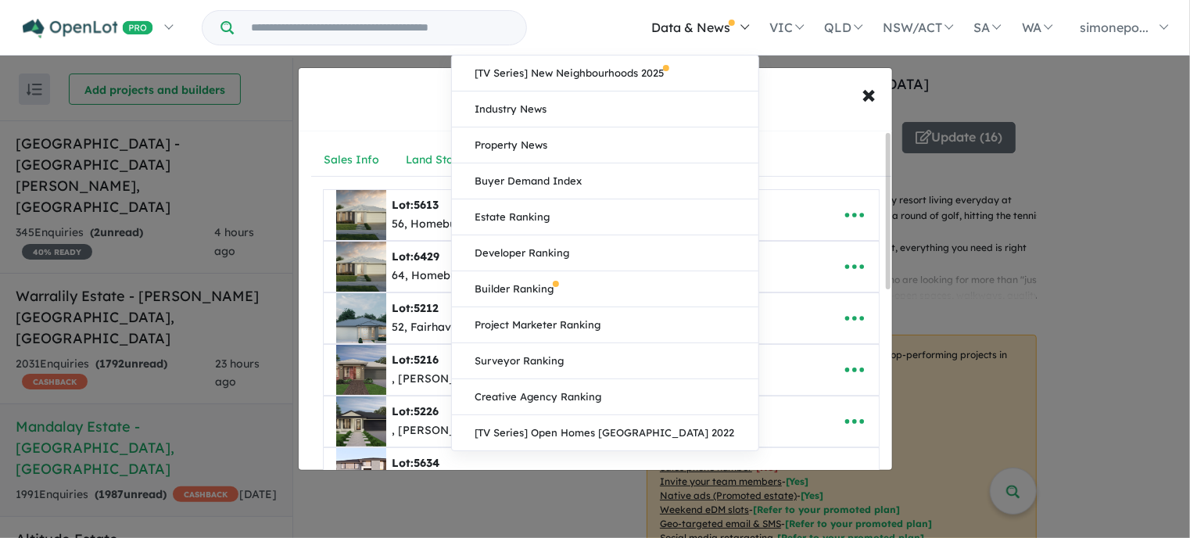 The image size is (1190, 538). What do you see at coordinates (427, 308) in the screenshot?
I see `span: 5212` at bounding box center [427, 308].